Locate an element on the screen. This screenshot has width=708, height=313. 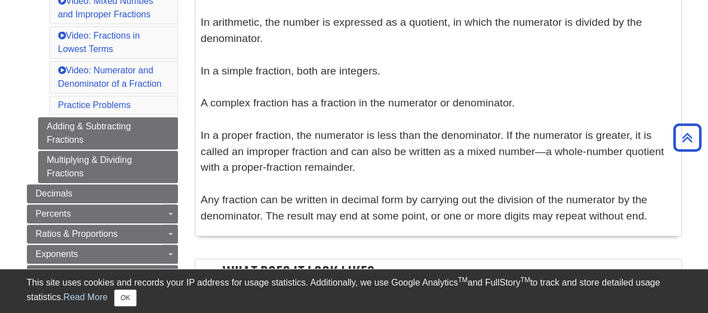
a: Percents is located at coordinates (102, 214).